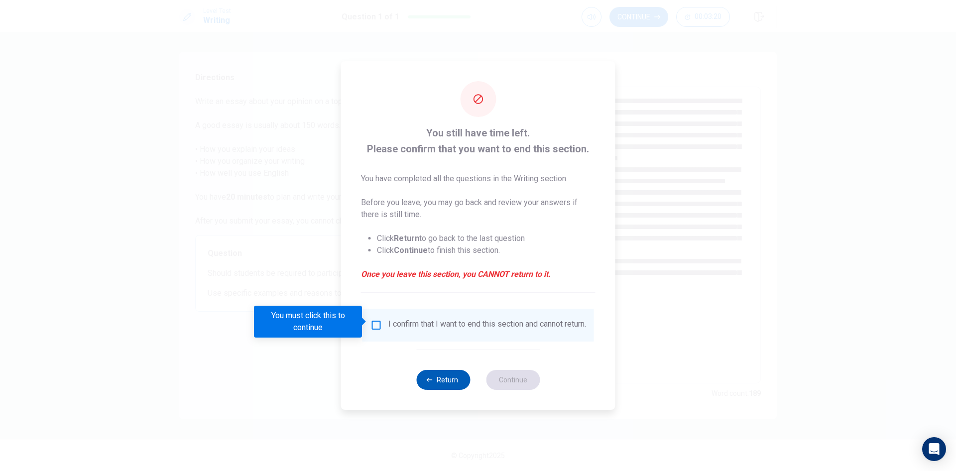  I want to click on div: I confirm that I want to end this section and cannot return., so click(487, 325).